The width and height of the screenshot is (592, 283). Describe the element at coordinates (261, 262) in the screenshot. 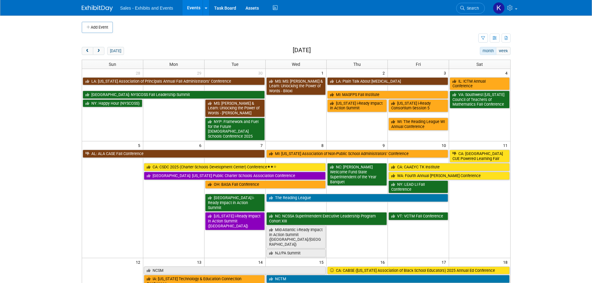

I see `span: 14` at that location.